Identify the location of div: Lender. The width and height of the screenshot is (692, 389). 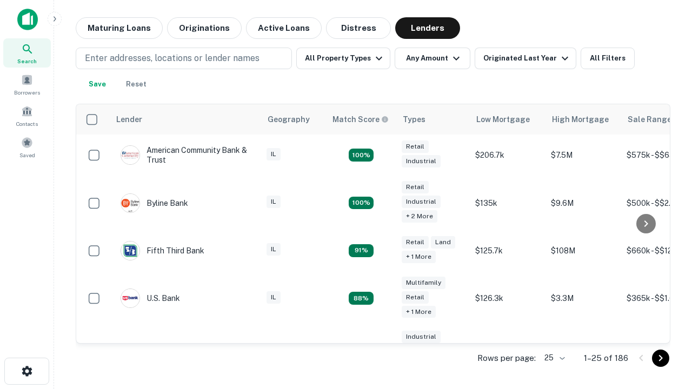
(129, 119).